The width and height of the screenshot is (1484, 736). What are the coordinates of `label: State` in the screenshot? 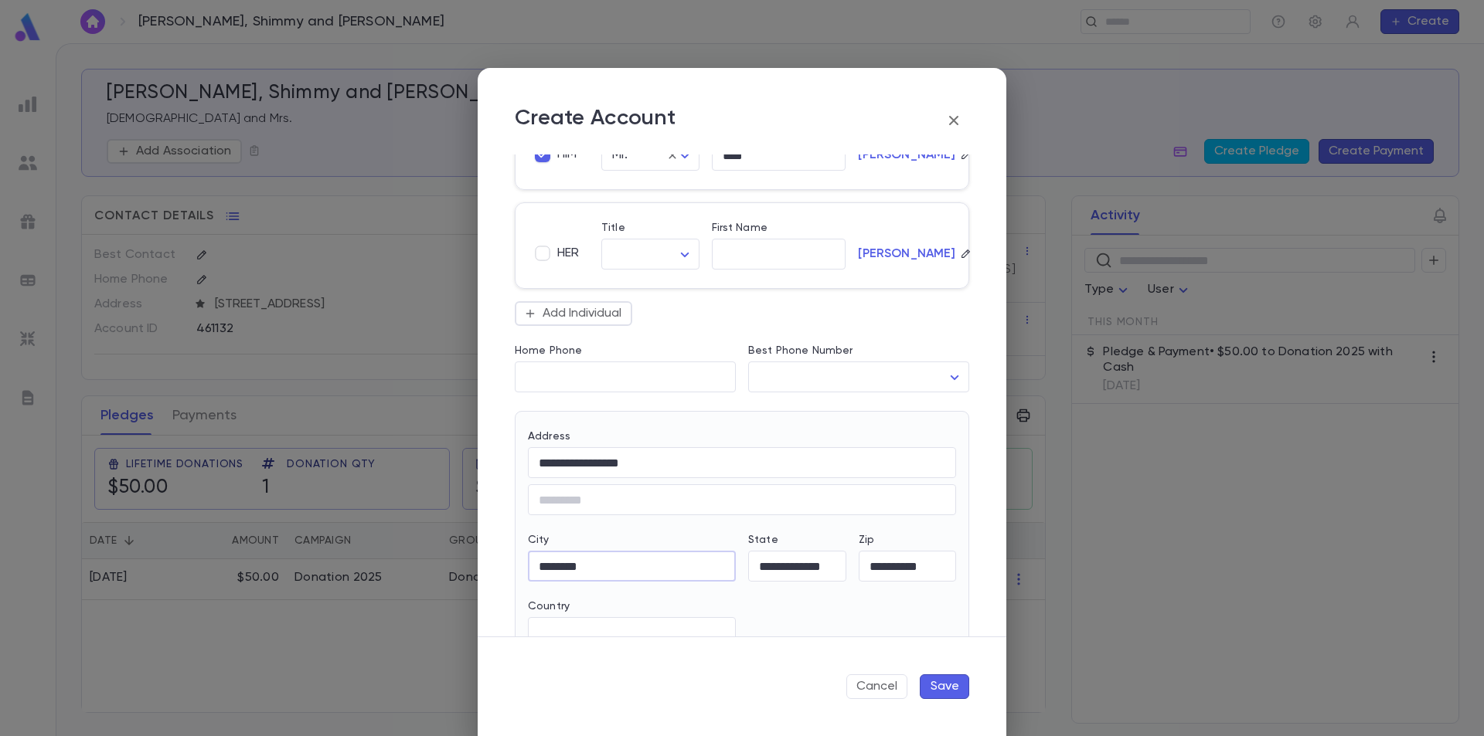 It's located at (763, 540).